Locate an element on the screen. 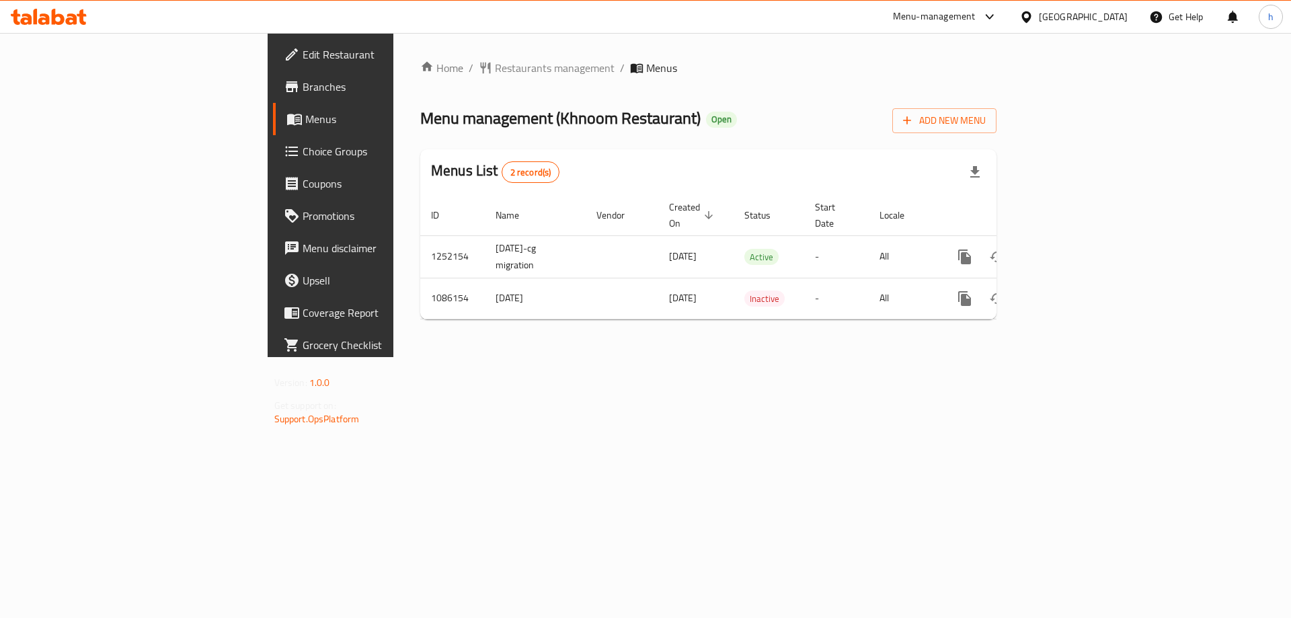  h2: Menus List is located at coordinates (495, 171).